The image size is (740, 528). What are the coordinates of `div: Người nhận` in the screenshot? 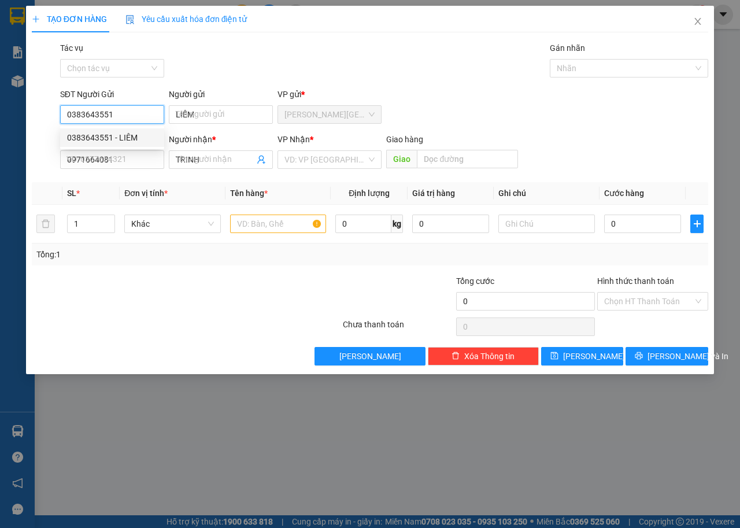 It's located at (221, 139).